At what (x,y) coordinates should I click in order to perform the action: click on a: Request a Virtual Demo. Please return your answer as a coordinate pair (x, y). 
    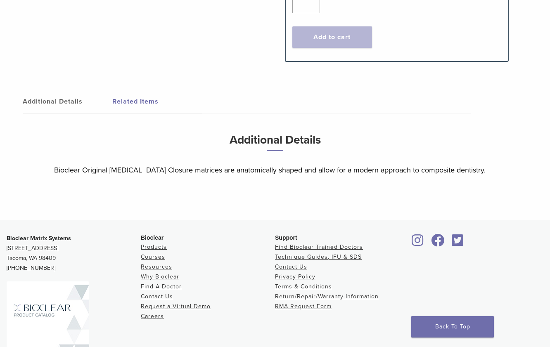
    Looking at the image, I should click on (175, 306).